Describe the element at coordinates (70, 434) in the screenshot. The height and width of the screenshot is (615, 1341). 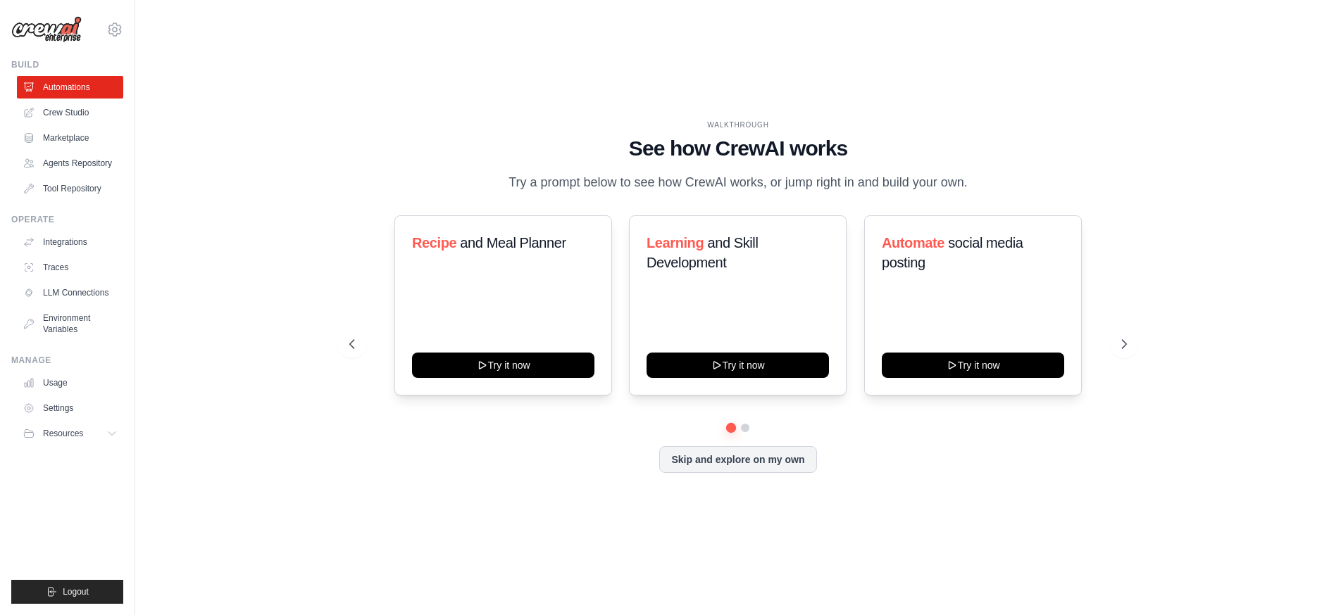
I see `button: Resources` at that location.